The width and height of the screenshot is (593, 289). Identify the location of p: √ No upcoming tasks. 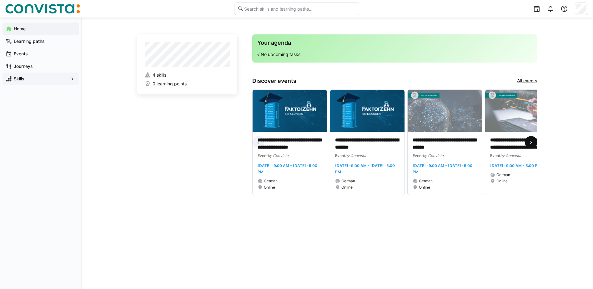
(395, 54).